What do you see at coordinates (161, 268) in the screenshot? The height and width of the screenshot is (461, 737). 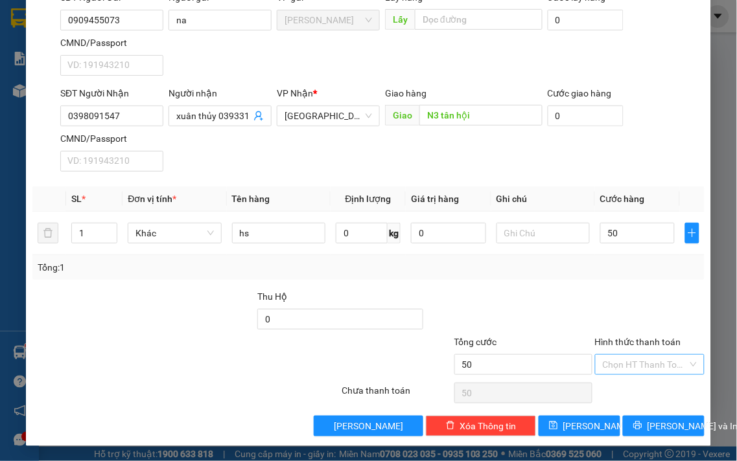 I see `div: Tổng: 1` at bounding box center [161, 268].